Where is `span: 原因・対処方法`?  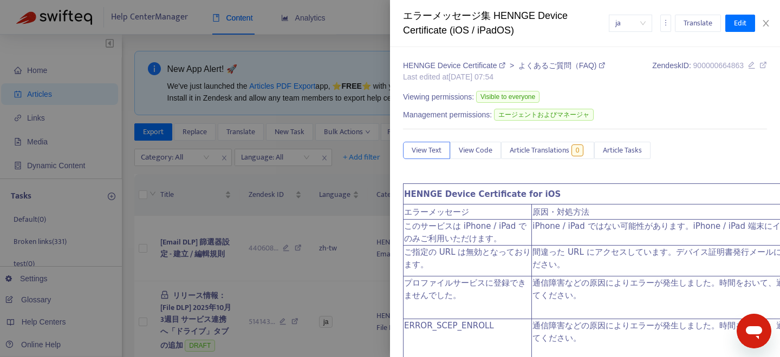
span: 原因・対処方法 is located at coordinates (561, 212).